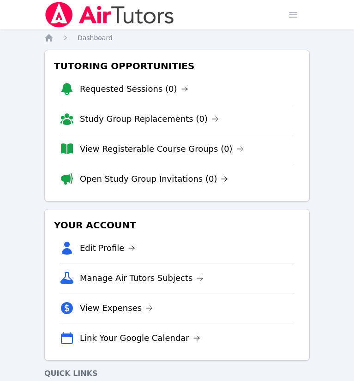 The image size is (354, 381). I want to click on h4: Quick Links, so click(177, 373).